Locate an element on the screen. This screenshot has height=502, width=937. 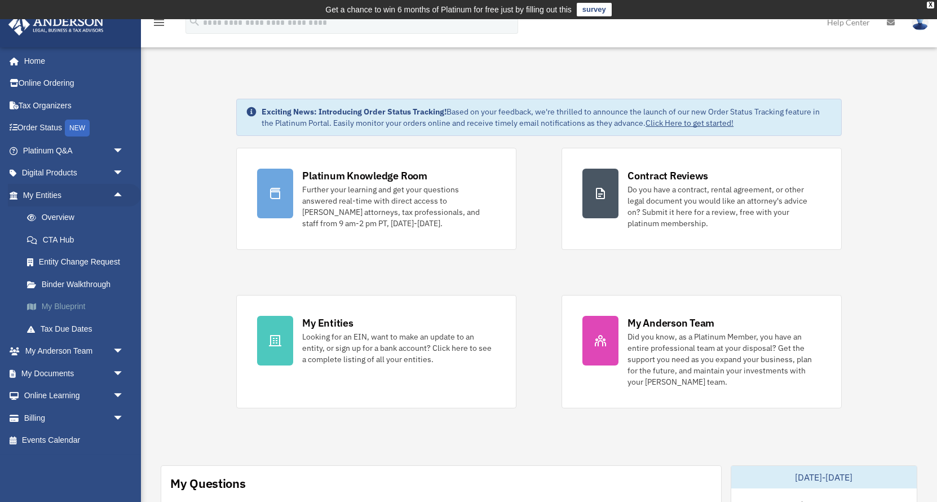
div: Did you know, as a Platinum Member, you have an entire professional team at your disposal? Get th... is located at coordinates (724, 359).